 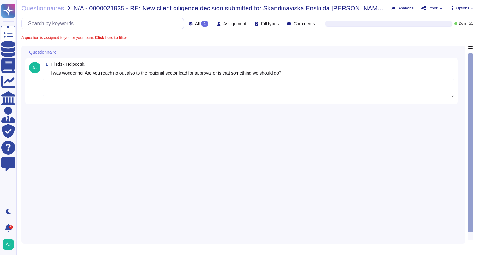 I want to click on span: Questionnaires, so click(x=43, y=8).